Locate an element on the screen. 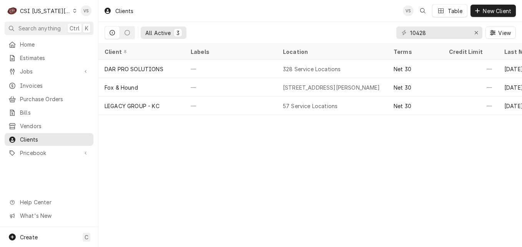 The image size is (522, 247). a: Estimates is located at coordinates (49, 58).